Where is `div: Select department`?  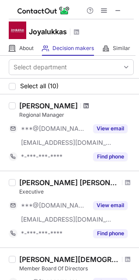 div: Select department is located at coordinates (40, 67).